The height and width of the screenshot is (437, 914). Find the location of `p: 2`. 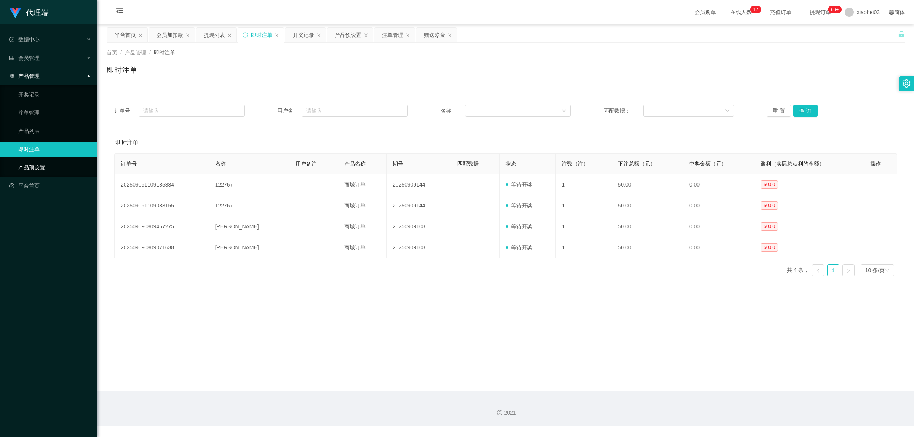

p: 2 is located at coordinates (757, 10).